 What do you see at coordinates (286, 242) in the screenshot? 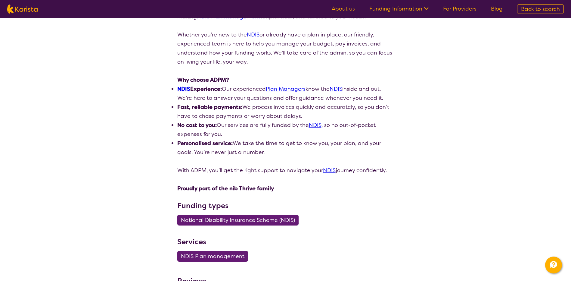
I see `h3: Services` at bounding box center [286, 242].